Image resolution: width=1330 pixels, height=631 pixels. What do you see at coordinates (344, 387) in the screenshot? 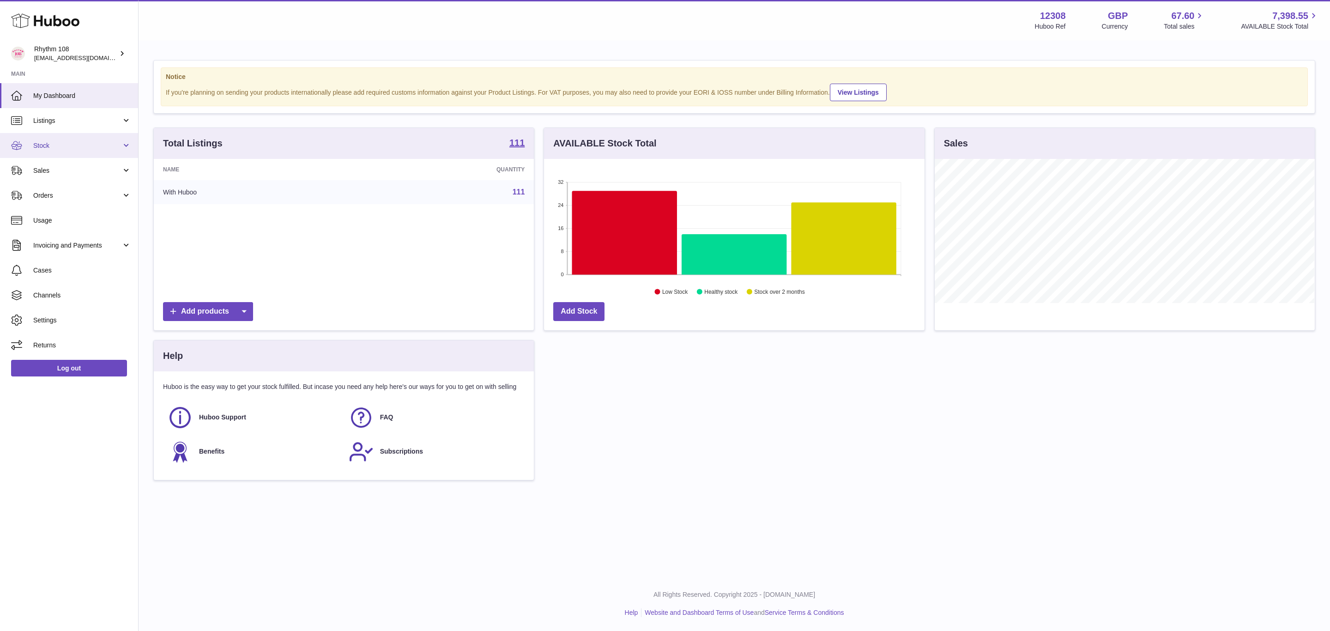
I see `p: Huboo is the easy way to get your stock fulfilled. But incase you need any help here's our ways f...` at bounding box center [344, 387].